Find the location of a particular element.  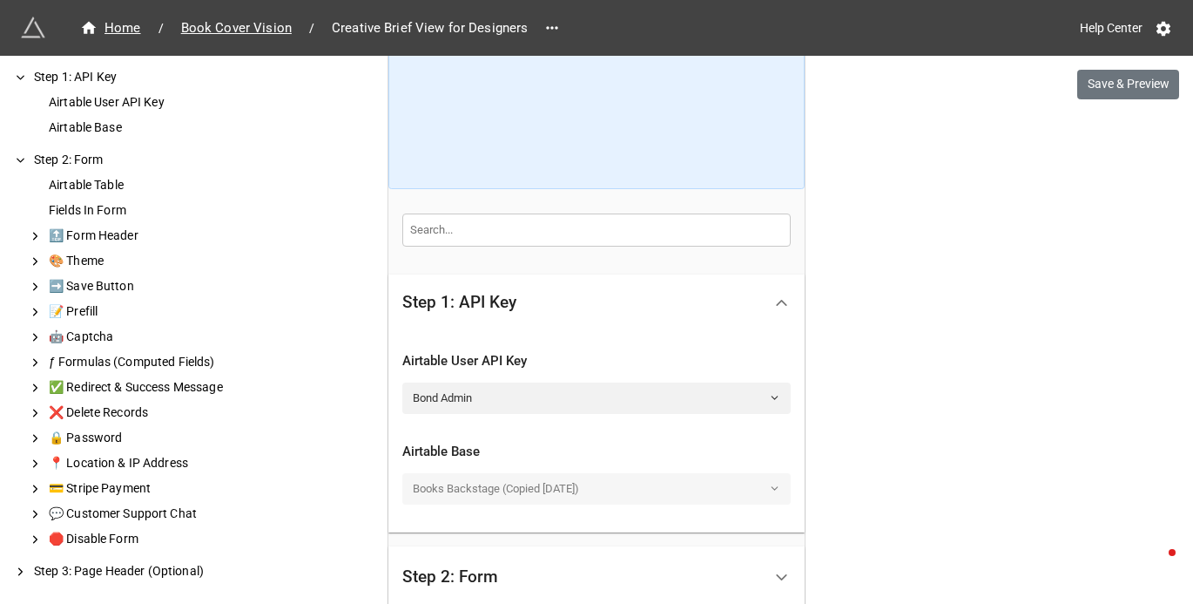

span: Creative Brief View for Designers is located at coordinates (429, 28).